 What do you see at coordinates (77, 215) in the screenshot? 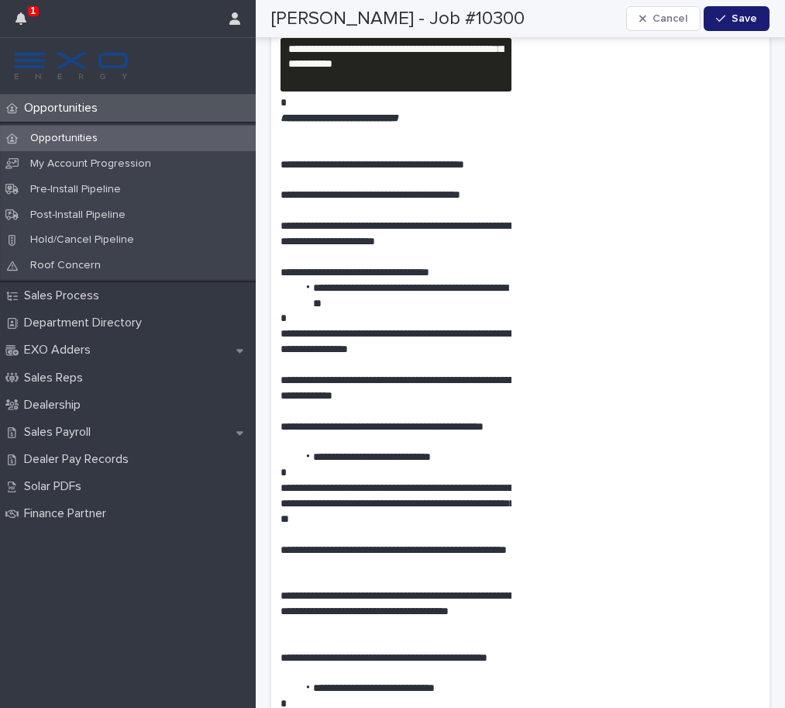
I see `p: Post-Install Pipeline` at bounding box center [77, 215].